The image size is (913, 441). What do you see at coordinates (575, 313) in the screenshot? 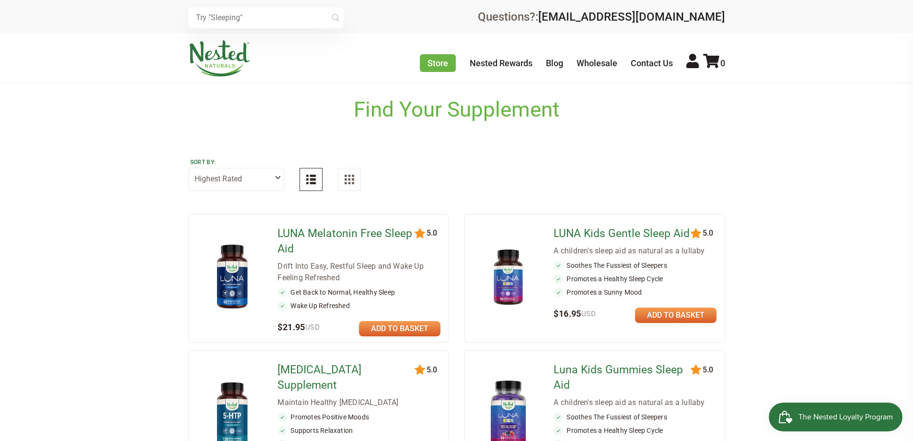
I see `span: $16.95` at bounding box center [575, 313].